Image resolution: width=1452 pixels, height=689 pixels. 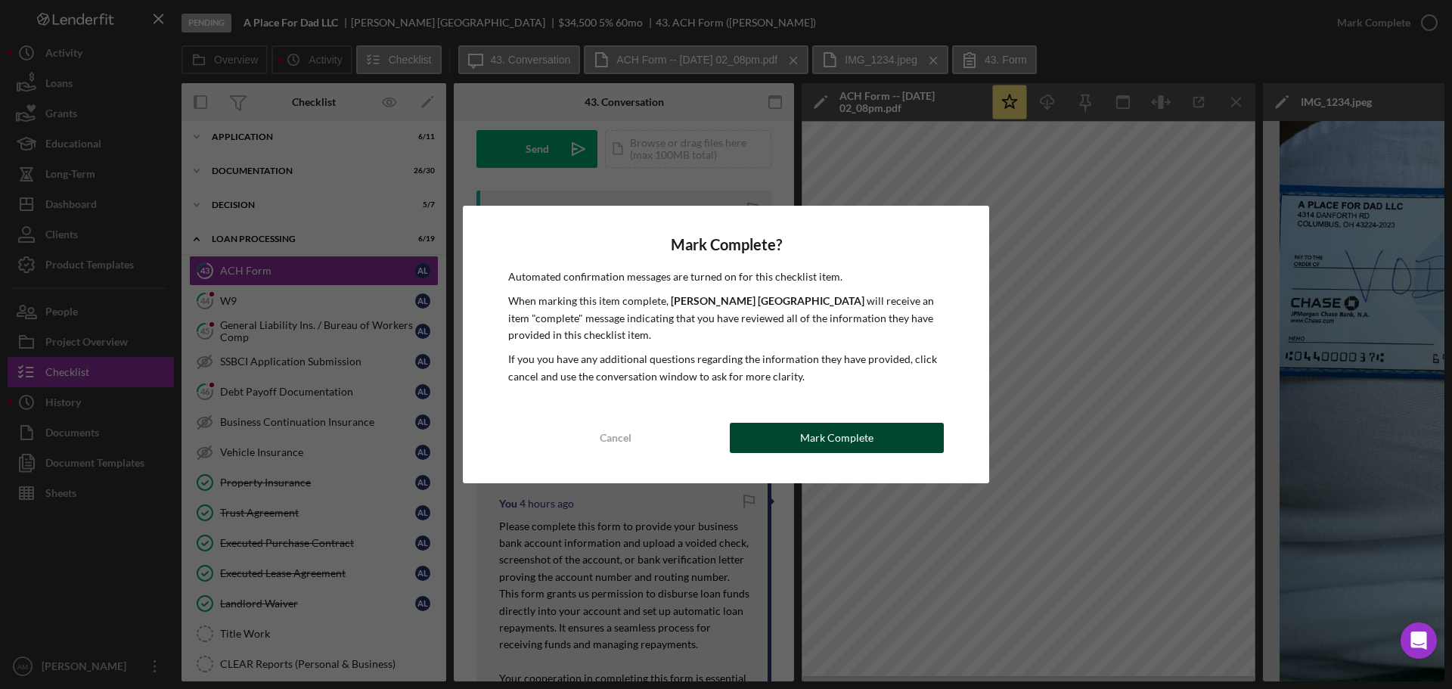 I want to click on div: Cancel, so click(x=616, y=438).